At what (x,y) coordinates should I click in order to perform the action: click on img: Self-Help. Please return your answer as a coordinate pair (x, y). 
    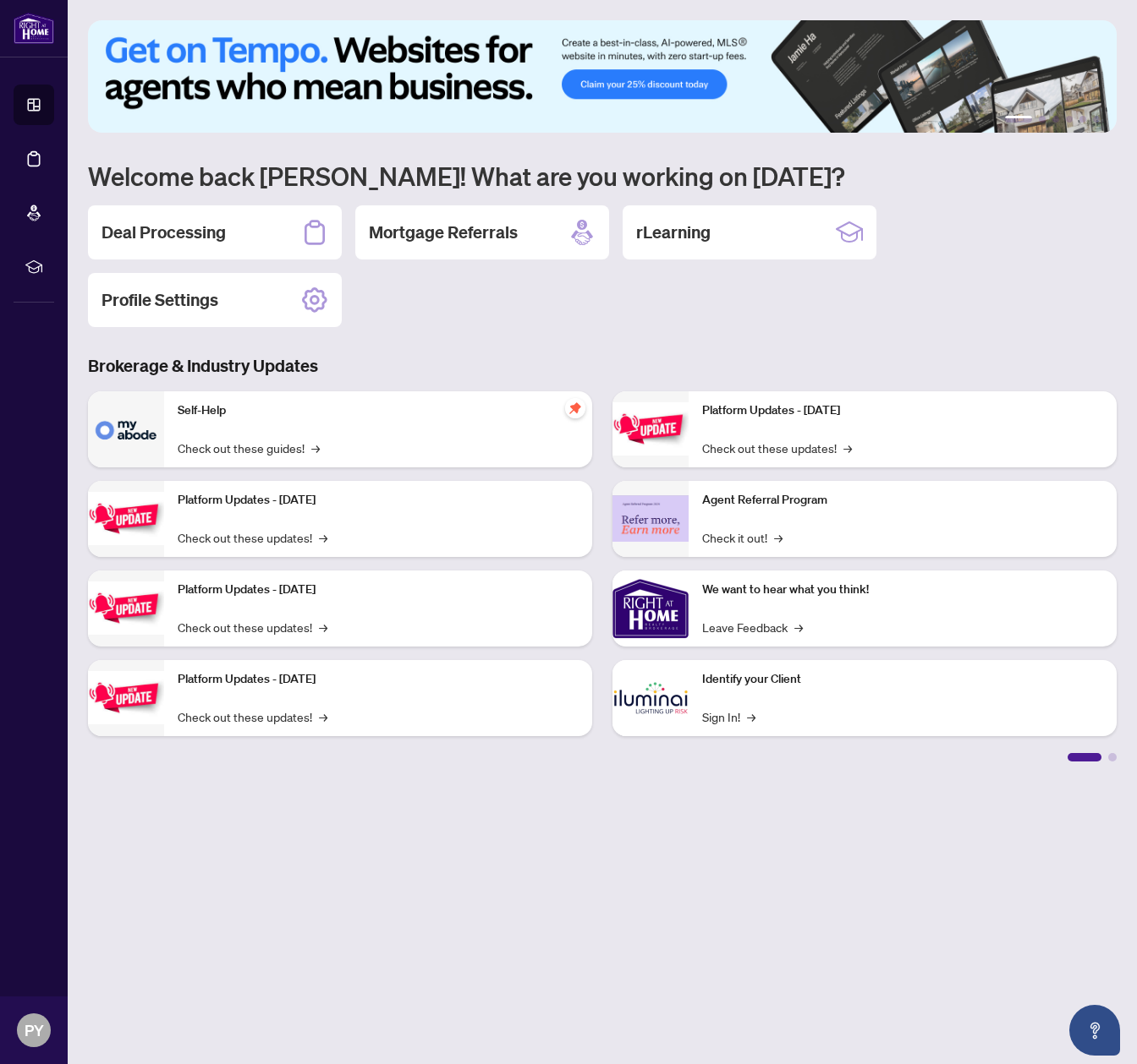
    Looking at the image, I should click on (126, 430).